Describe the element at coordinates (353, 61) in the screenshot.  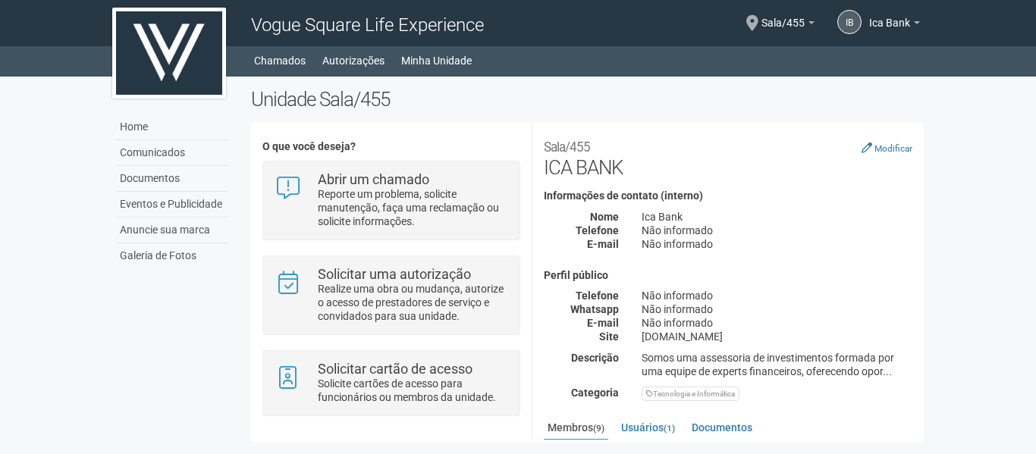
I see `a: Autorizações` at that location.